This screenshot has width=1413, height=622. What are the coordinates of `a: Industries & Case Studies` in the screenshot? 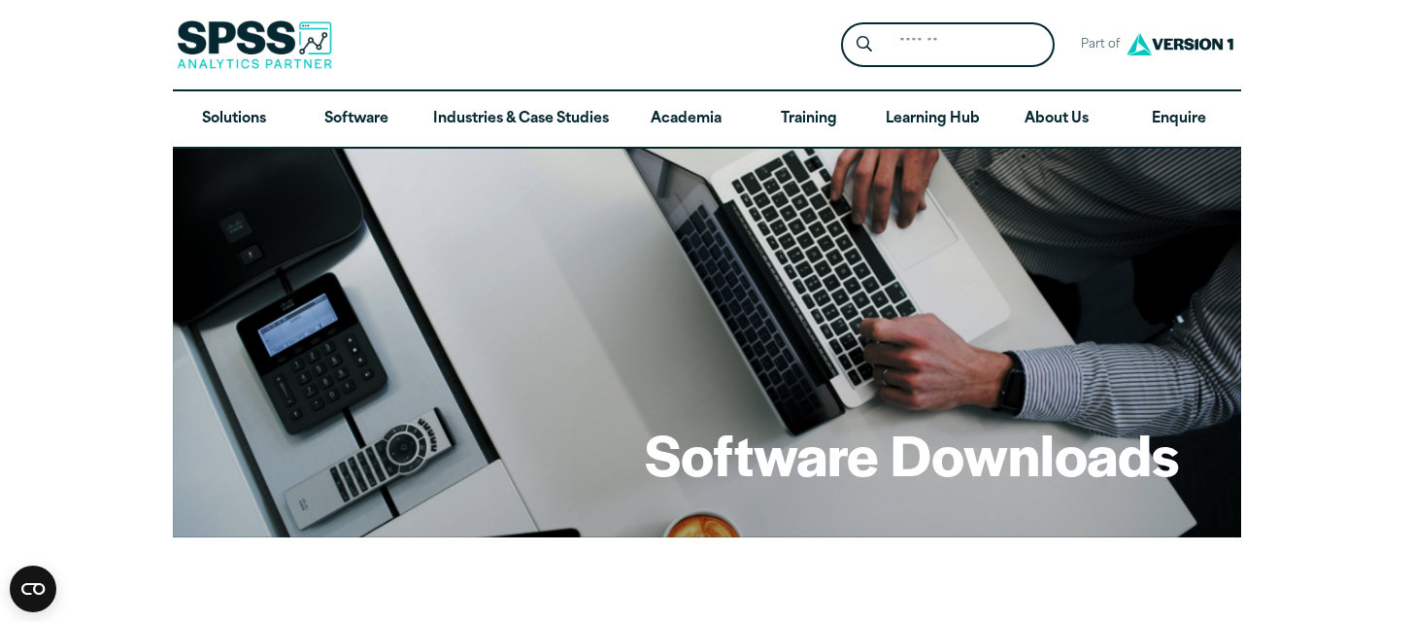 It's located at (521, 119).